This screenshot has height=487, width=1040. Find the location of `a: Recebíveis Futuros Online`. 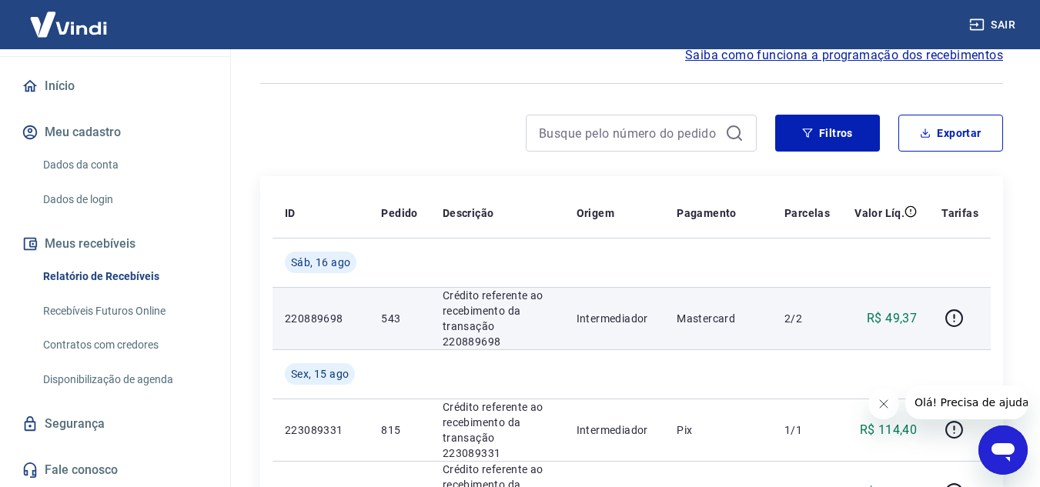

a: Recebíveis Futuros Online is located at coordinates (124, 311).